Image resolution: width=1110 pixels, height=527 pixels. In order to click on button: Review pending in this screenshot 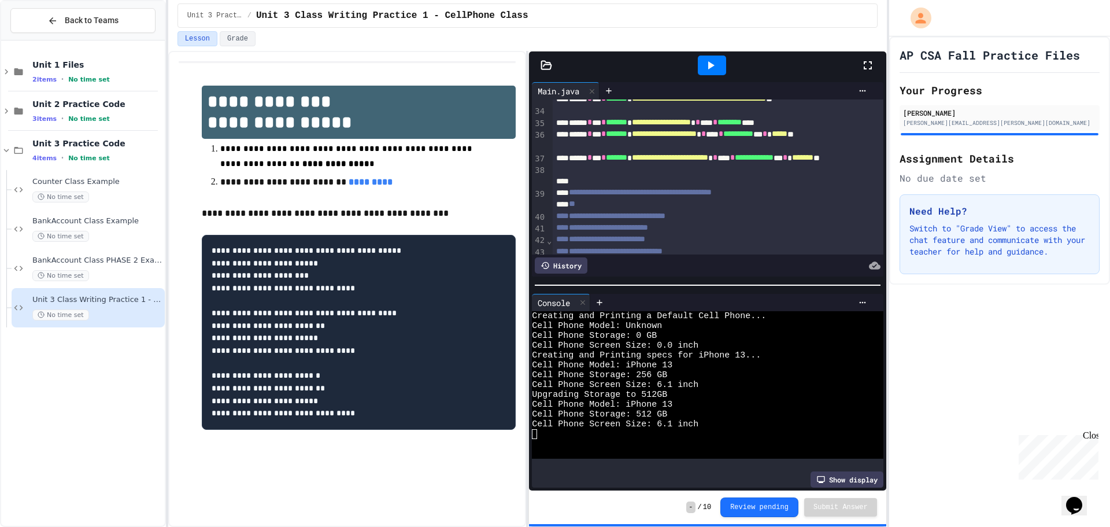, I will do `click(759, 507)`.